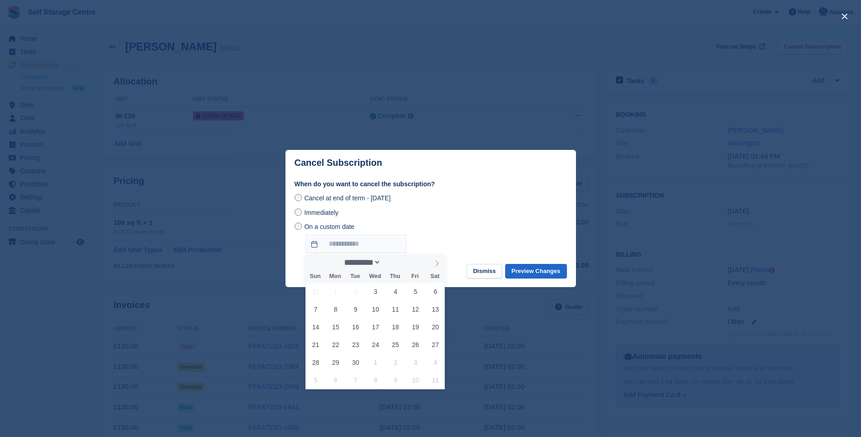  What do you see at coordinates (536, 271) in the screenshot?
I see `button: Preview Changes` at bounding box center [536, 271].